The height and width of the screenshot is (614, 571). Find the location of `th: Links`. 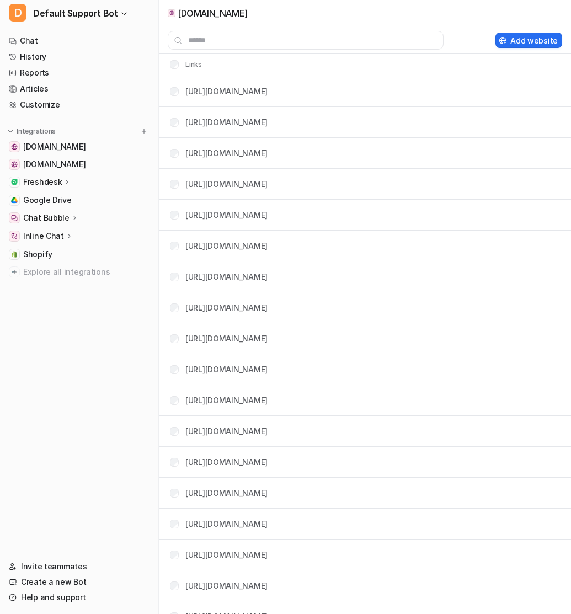

th: Links is located at coordinates (181, 65).